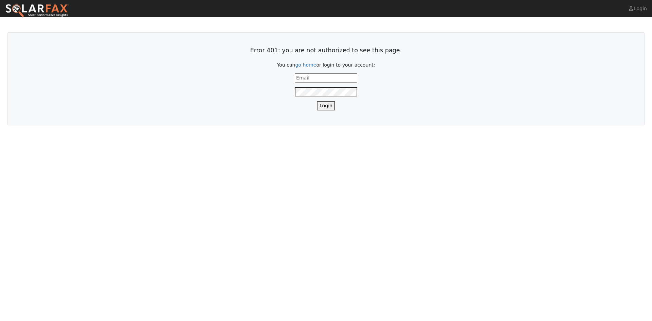  What do you see at coordinates (326, 106) in the screenshot?
I see `button: Login` at bounding box center [326, 106].